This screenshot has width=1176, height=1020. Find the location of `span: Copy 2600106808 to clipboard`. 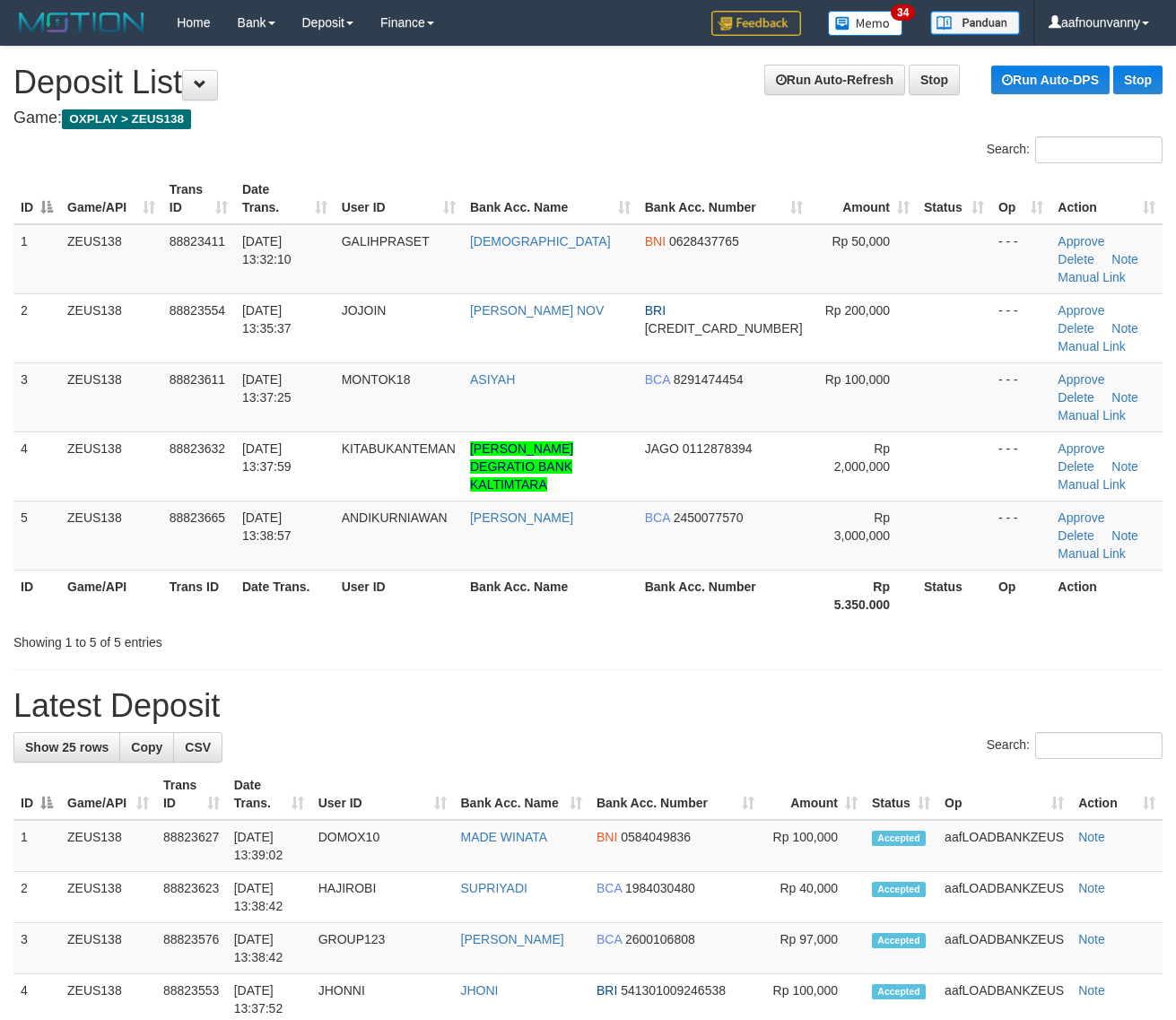

span: Copy 2600106808 to clipboard is located at coordinates (660, 939).